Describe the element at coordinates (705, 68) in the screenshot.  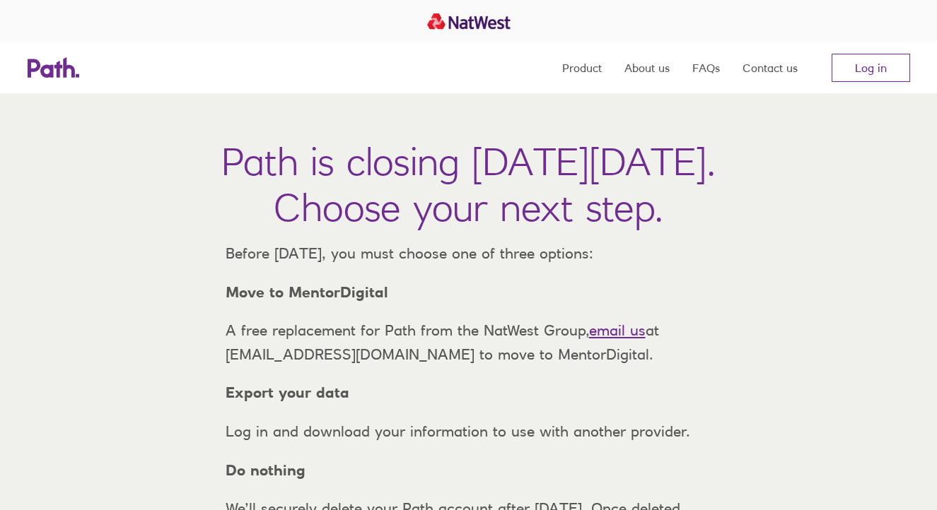
I see `a: FAQs` at that location.